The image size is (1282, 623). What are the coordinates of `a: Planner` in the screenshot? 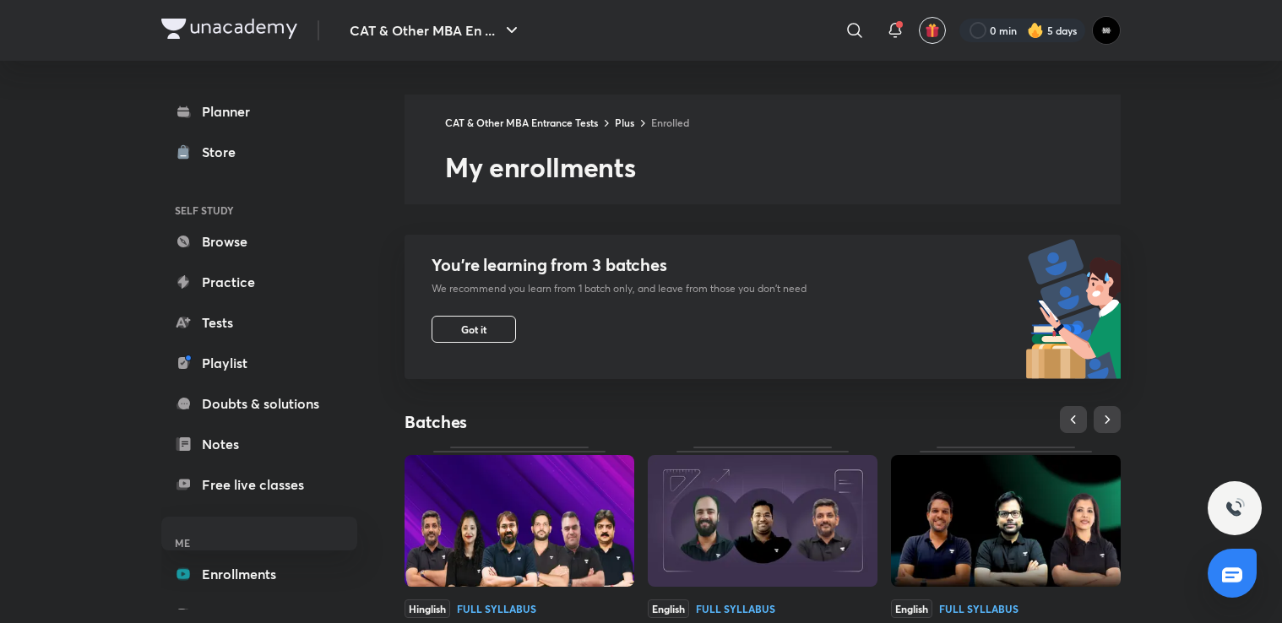 It's located at (259, 111).